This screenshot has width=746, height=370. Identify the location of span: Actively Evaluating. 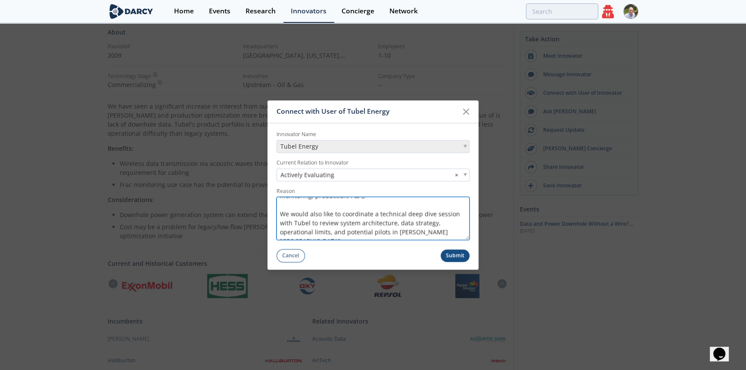
(307, 175).